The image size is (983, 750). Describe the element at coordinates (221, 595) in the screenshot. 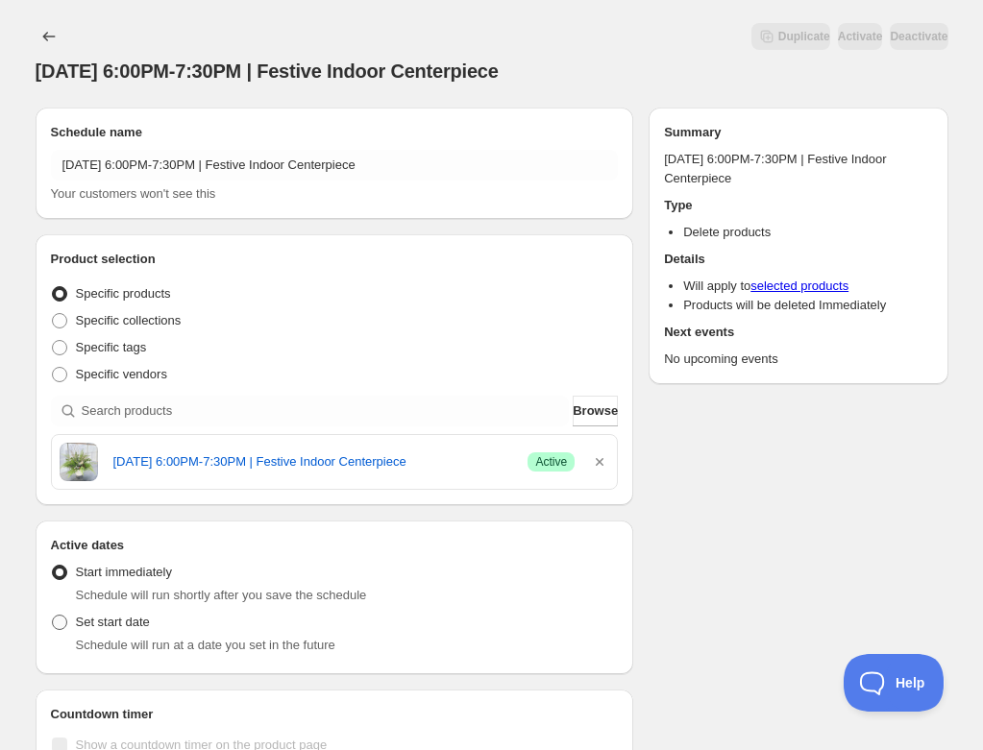

I see `span: Schedule will run shortly after you save the schedule` at that location.